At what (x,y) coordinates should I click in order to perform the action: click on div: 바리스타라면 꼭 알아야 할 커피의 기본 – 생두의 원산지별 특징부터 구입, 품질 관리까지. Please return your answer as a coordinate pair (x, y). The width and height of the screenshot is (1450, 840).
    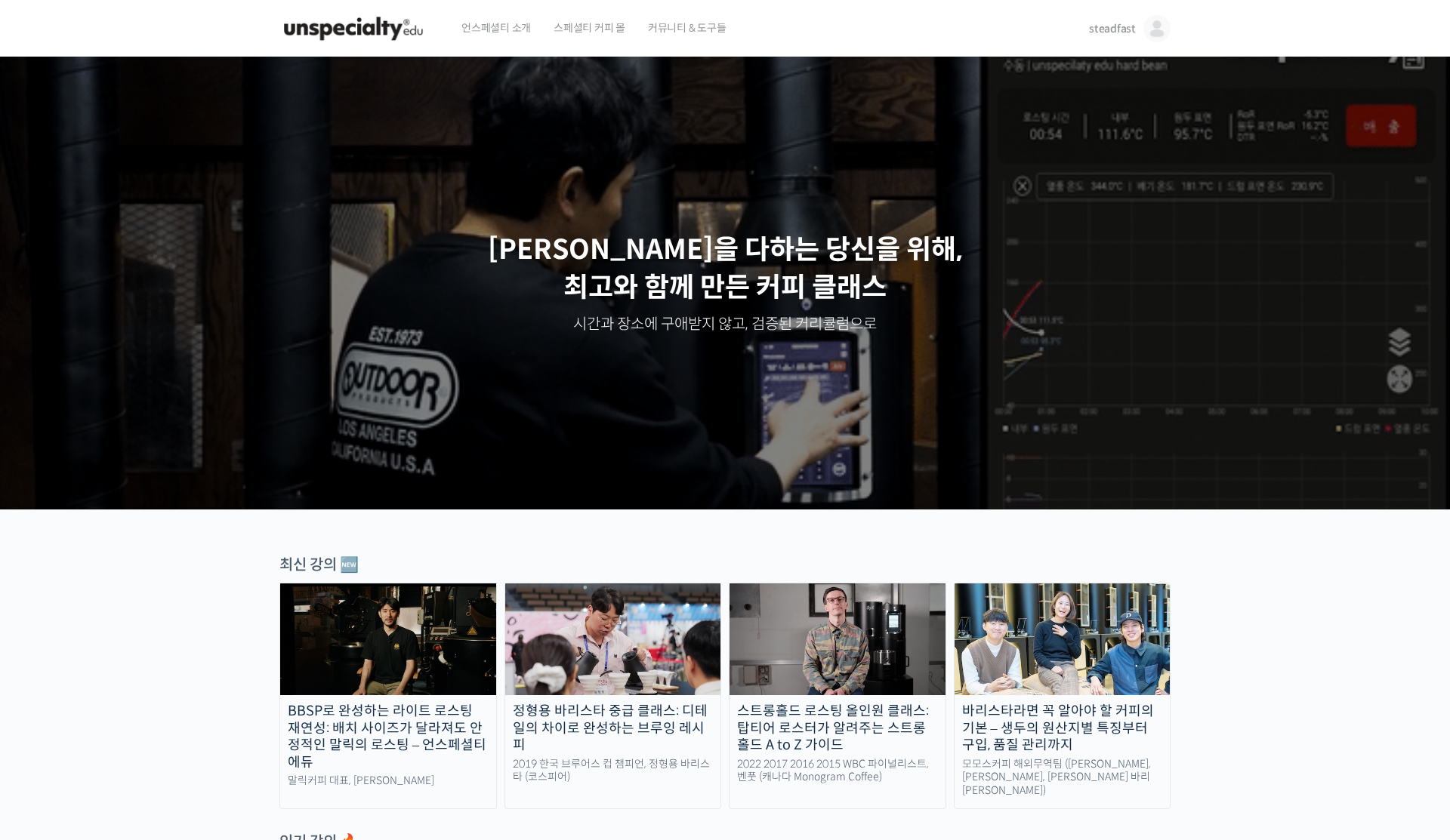
    Looking at the image, I should click on (1063, 728).